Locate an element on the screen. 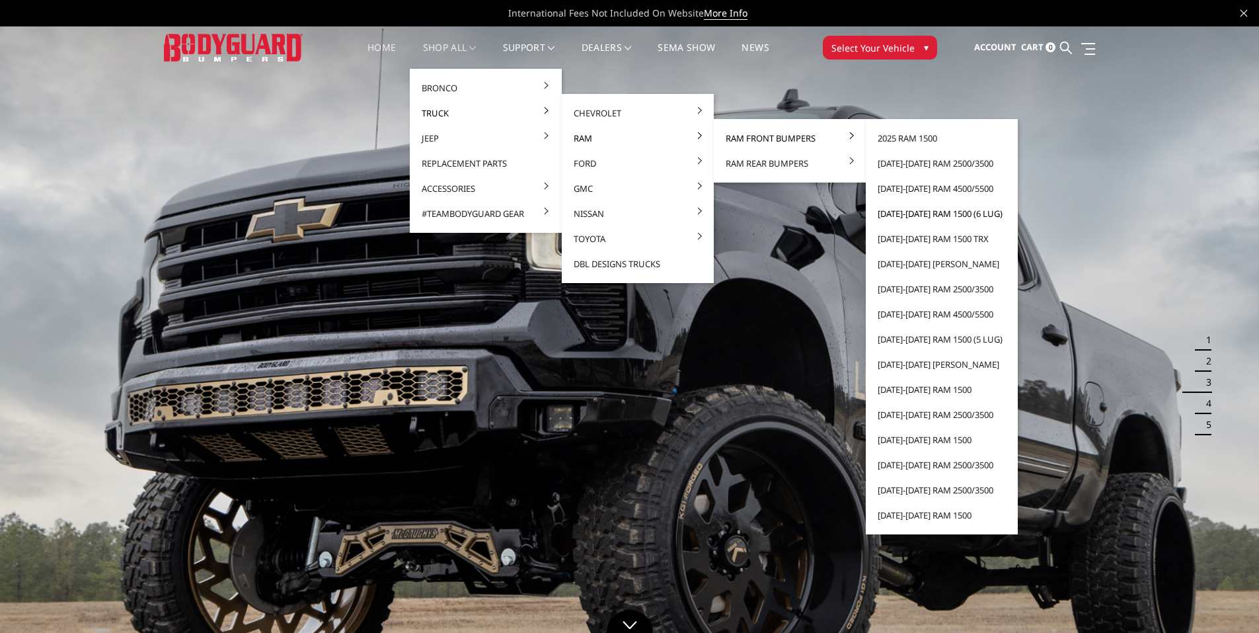 The height and width of the screenshot is (633, 1259). a: GMC is located at coordinates (638, 188).